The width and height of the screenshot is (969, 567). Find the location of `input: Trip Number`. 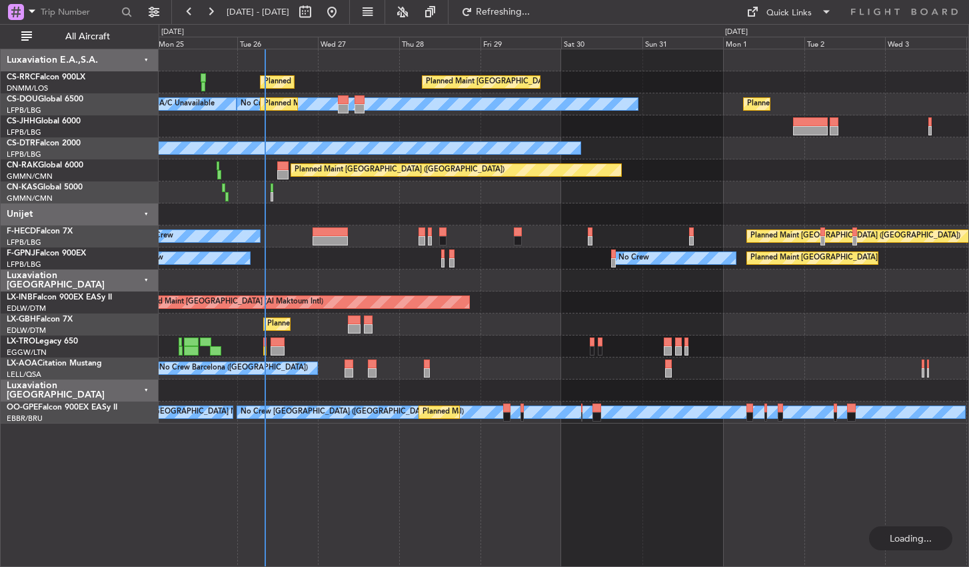

input: Trip Number is located at coordinates (79, 12).